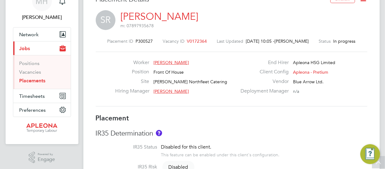  Describe the element at coordinates (121, 41) in the screenshot. I see `label: Placement ID` at that location.